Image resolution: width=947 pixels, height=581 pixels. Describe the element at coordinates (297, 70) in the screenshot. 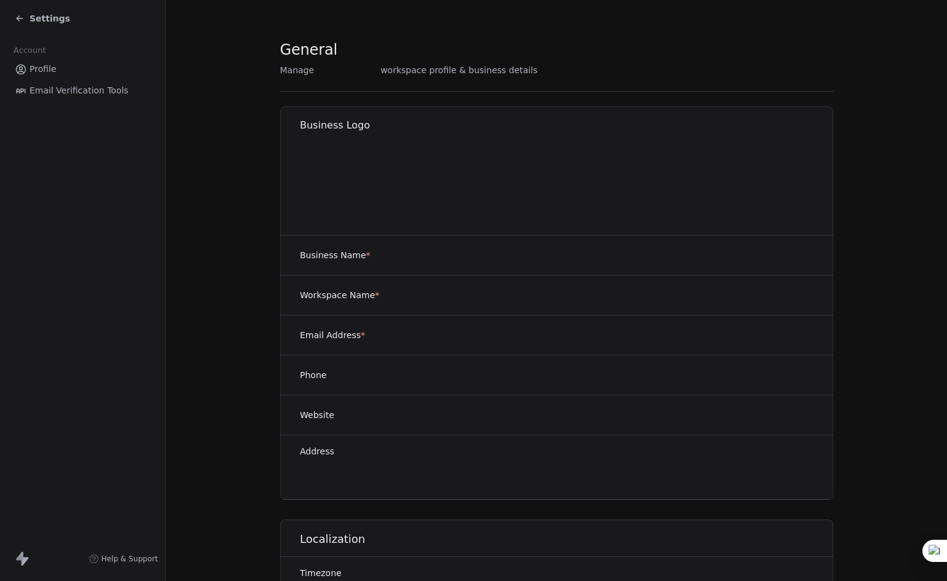

I see `span: Manage` at that location.